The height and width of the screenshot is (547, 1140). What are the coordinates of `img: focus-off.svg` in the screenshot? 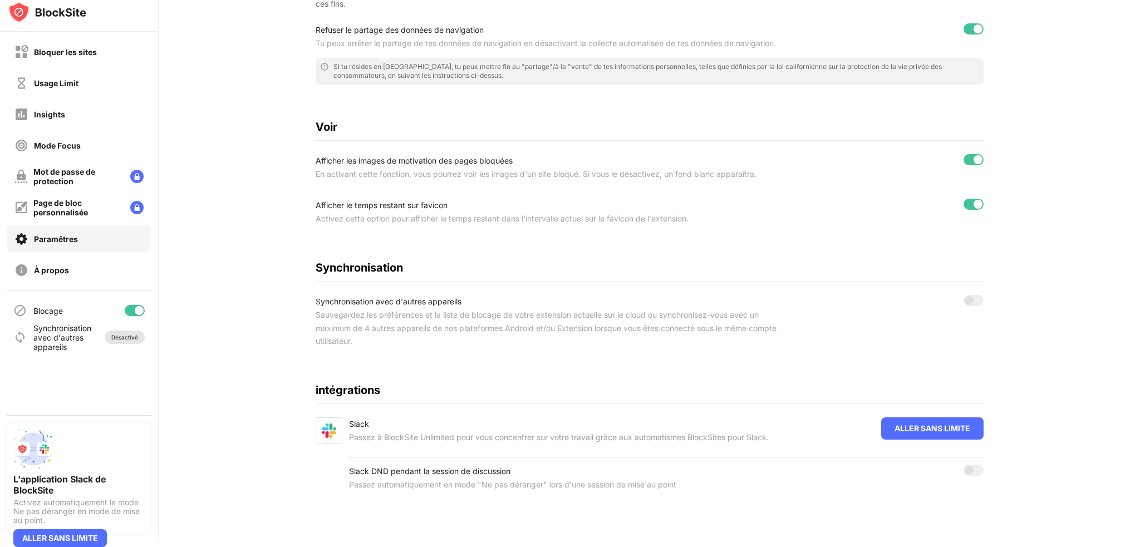 It's located at (21, 145).